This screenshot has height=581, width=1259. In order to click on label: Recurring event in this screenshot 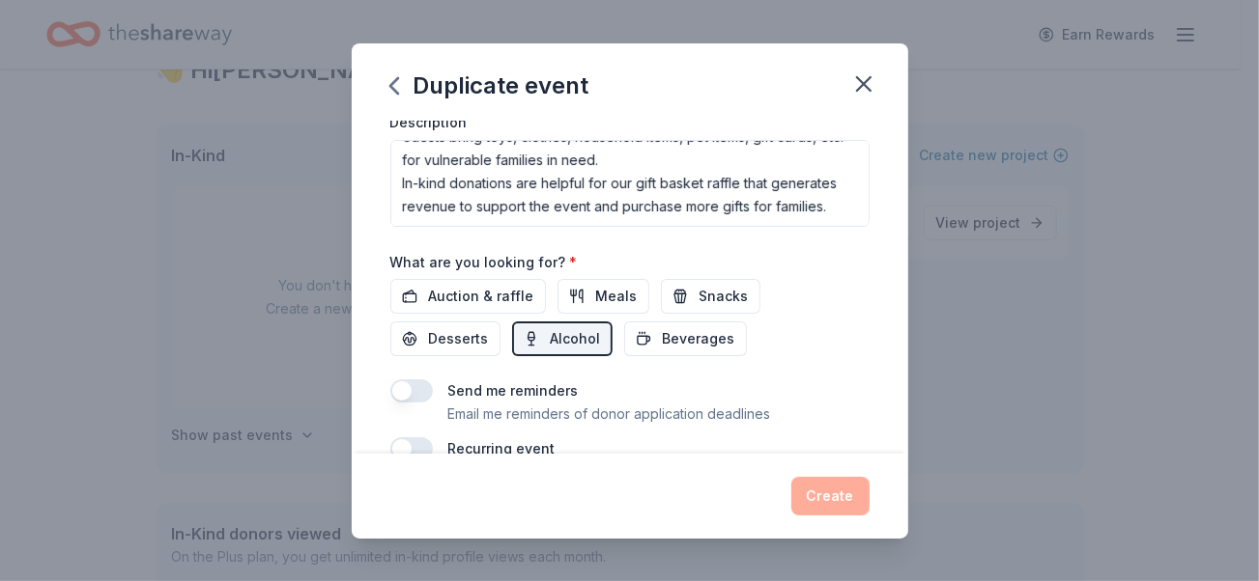, I will do `click(501, 448)`.